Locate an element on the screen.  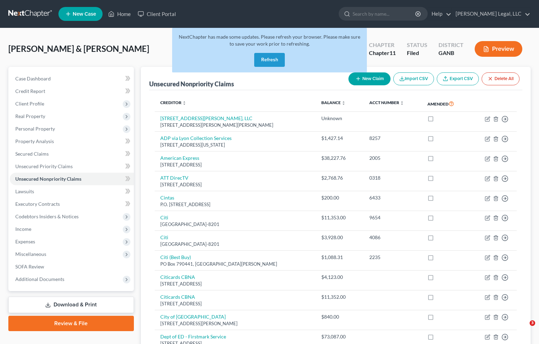
div: $4,123.00 is located at coordinates (340, 277).